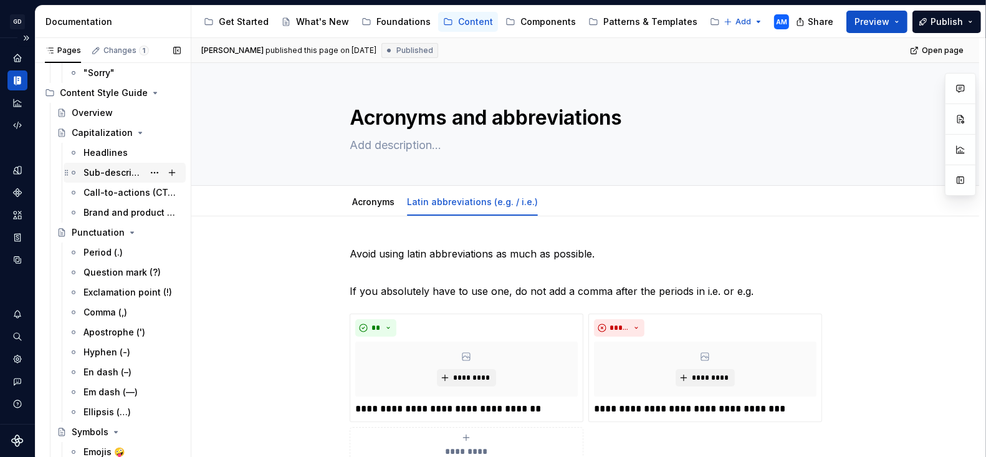 The width and height of the screenshot is (986, 457). What do you see at coordinates (17, 58) in the screenshot?
I see `div: Home` at bounding box center [17, 58].